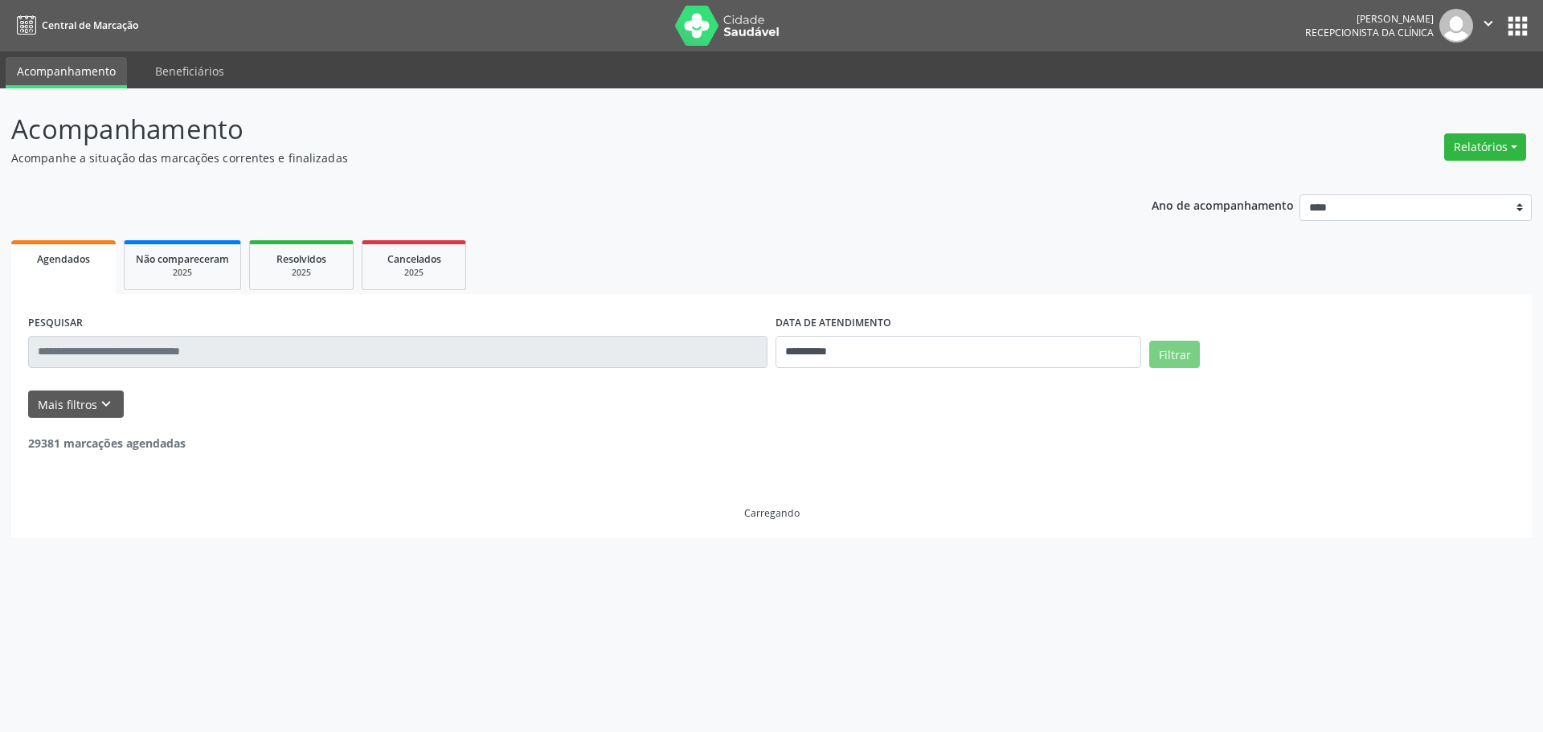 The height and width of the screenshot is (732, 1543). I want to click on a: Beneficiários, so click(190, 71).